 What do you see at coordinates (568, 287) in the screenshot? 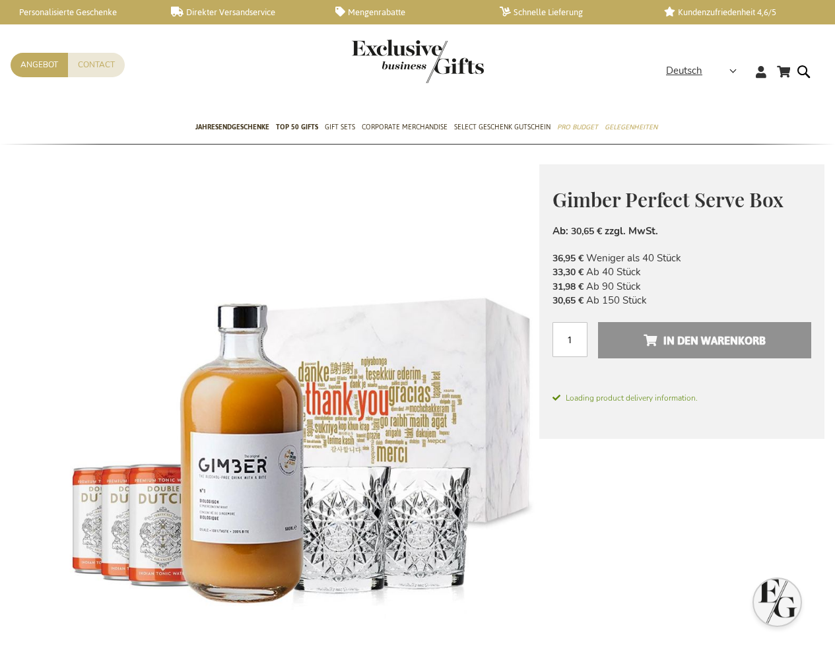
I see `span: 31,98 €` at bounding box center [568, 287].